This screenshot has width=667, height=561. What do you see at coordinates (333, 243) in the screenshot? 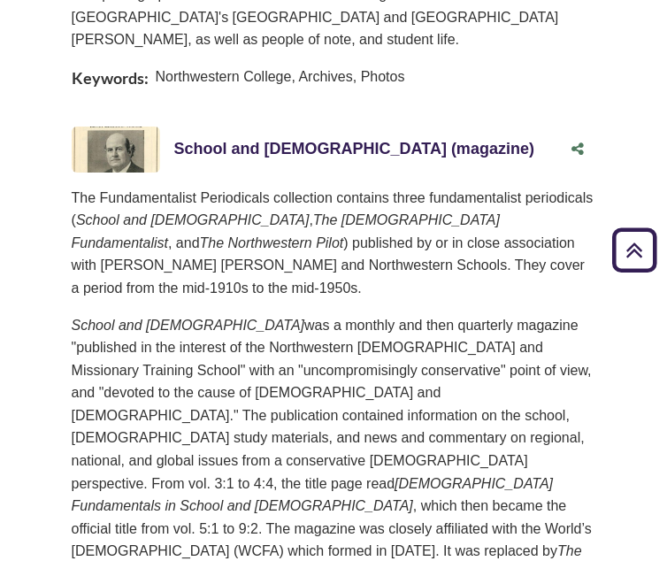
I see `p: The Fundamentalist Periodicals collection contains three fundamentalist periodicals ( , , and ) p...` at bounding box center [333, 243].